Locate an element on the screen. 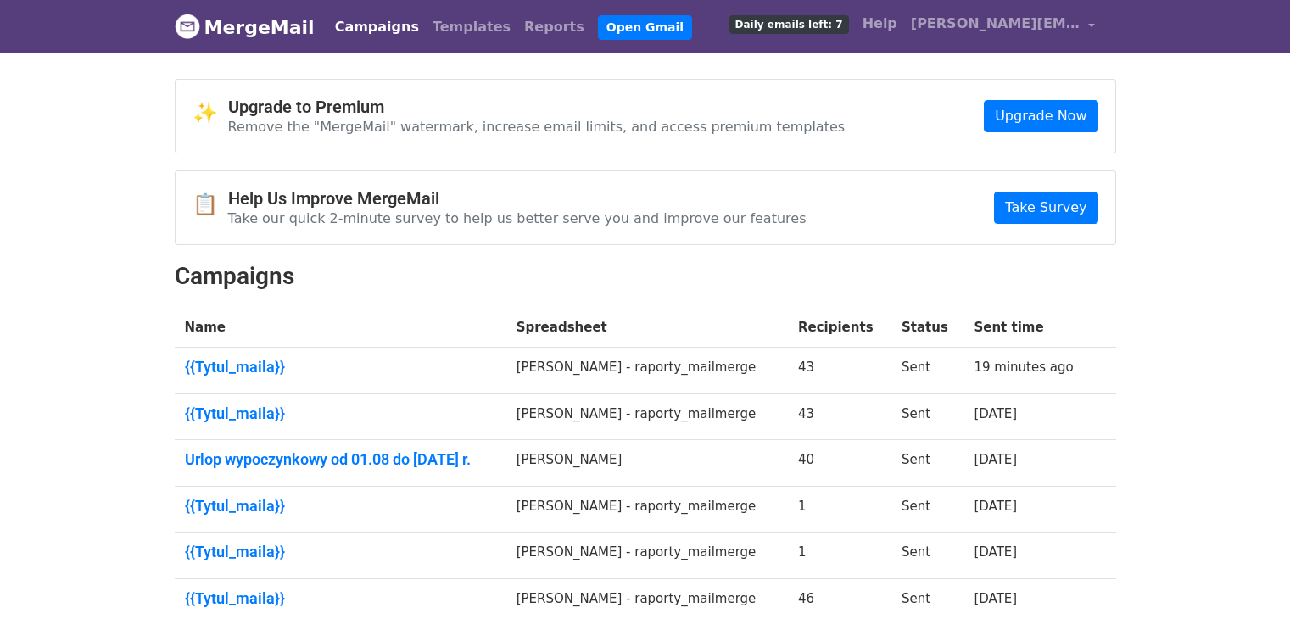 Image resolution: width=1290 pixels, height=619 pixels. td: 40 is located at coordinates (840, 463).